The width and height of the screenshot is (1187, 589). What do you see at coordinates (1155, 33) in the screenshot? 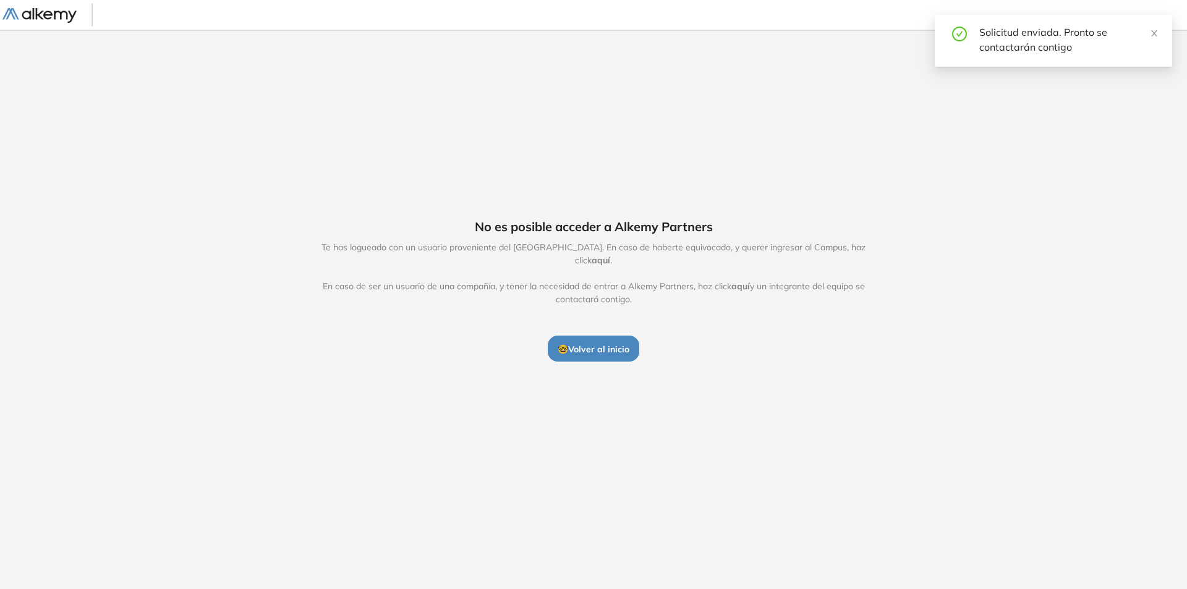
I see `span: close` at bounding box center [1155, 33].